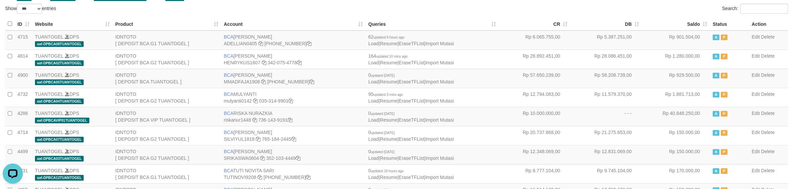  Describe the element at coordinates (299, 63) in the screenshot. I see `a: Copy 3420754778 to clipboard` at that location.